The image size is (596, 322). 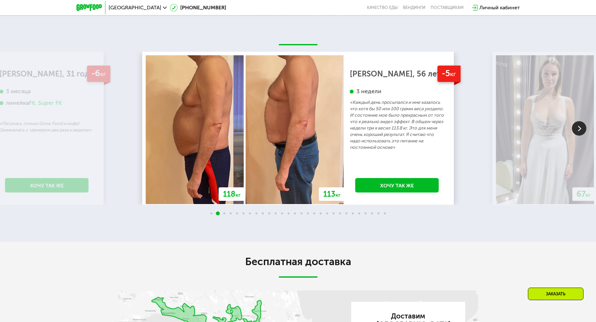 What do you see at coordinates (584, 194) in the screenshot?
I see `div: 67` at bounding box center [584, 194].